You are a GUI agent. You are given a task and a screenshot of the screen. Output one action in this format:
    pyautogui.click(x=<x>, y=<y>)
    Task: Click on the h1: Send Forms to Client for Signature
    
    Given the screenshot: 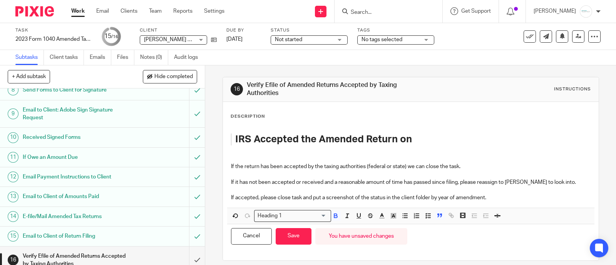 What is the action you would take?
    pyautogui.click(x=75, y=90)
    